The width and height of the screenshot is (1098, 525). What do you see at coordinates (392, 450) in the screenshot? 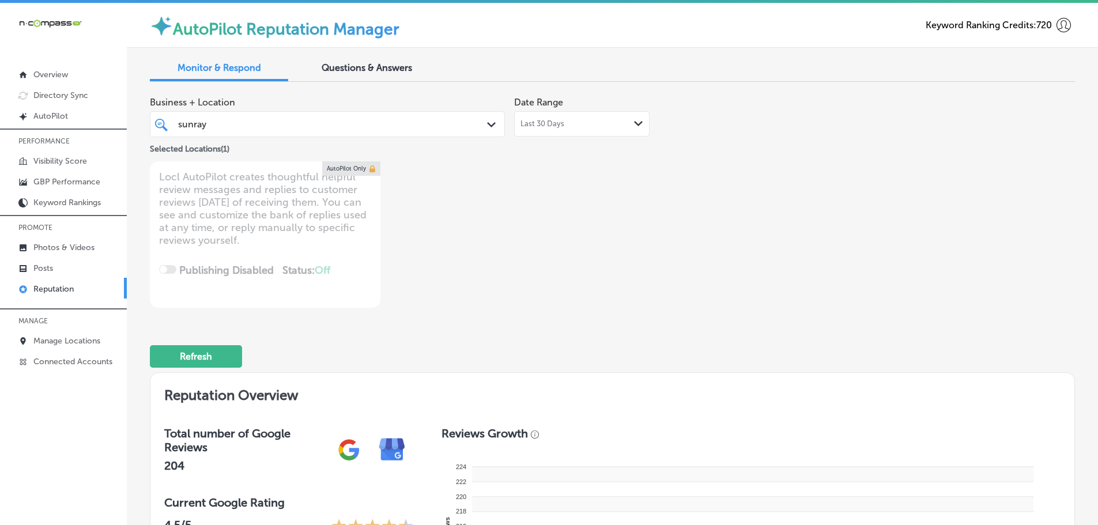
I see `img: e7ababfa220611ac49bdb491a11684a6.png` at bounding box center [392, 450].